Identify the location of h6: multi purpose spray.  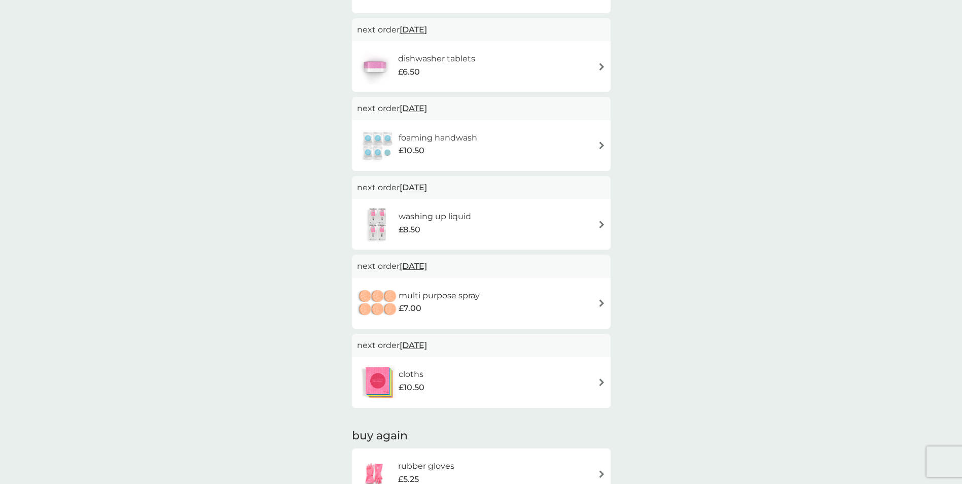
(439, 296).